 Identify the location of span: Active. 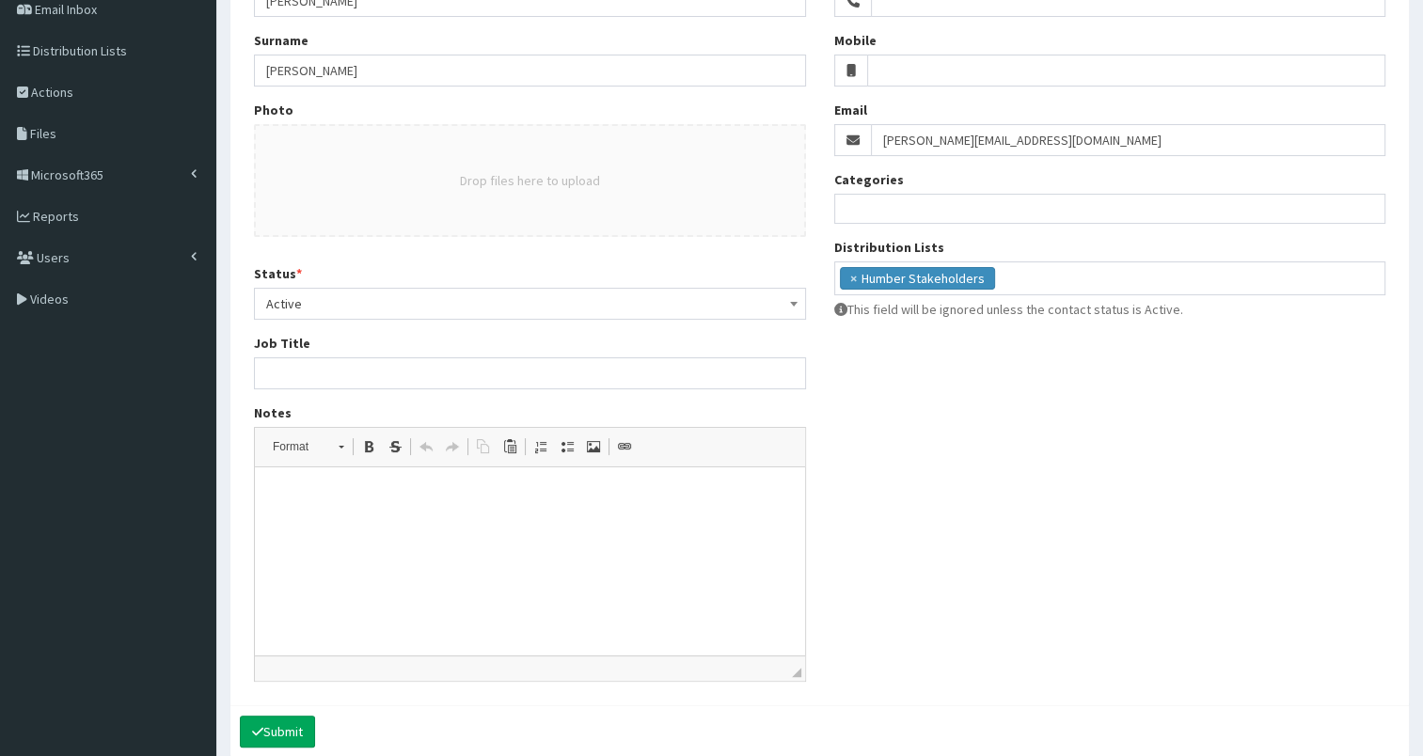
(529, 304).